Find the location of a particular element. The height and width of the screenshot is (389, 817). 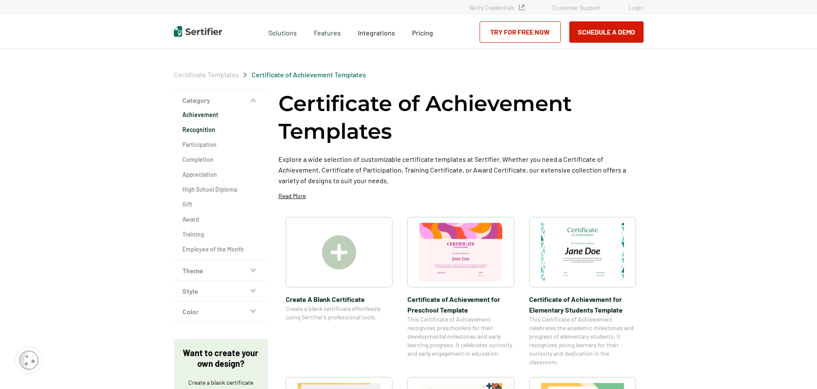

h2: Training is located at coordinates (221, 234).